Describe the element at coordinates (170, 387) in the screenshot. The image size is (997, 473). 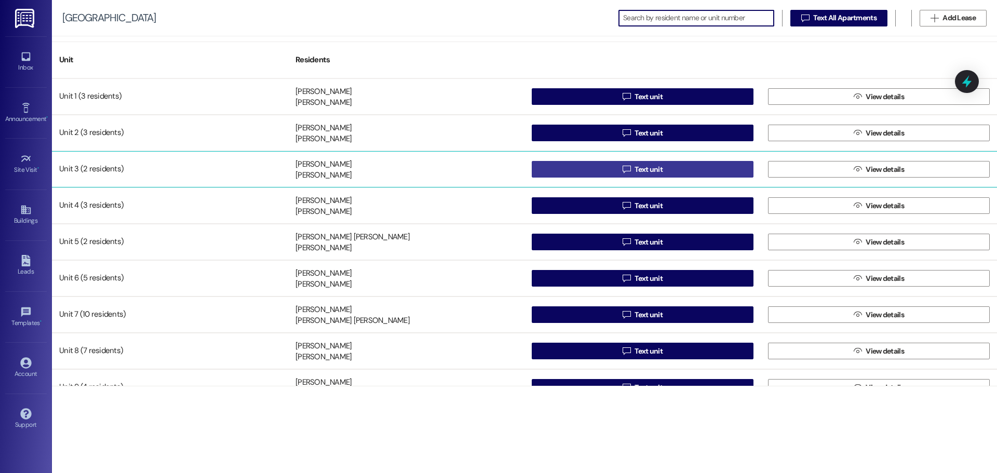
I see `div: Unit 9 (4 residents)` at that location.